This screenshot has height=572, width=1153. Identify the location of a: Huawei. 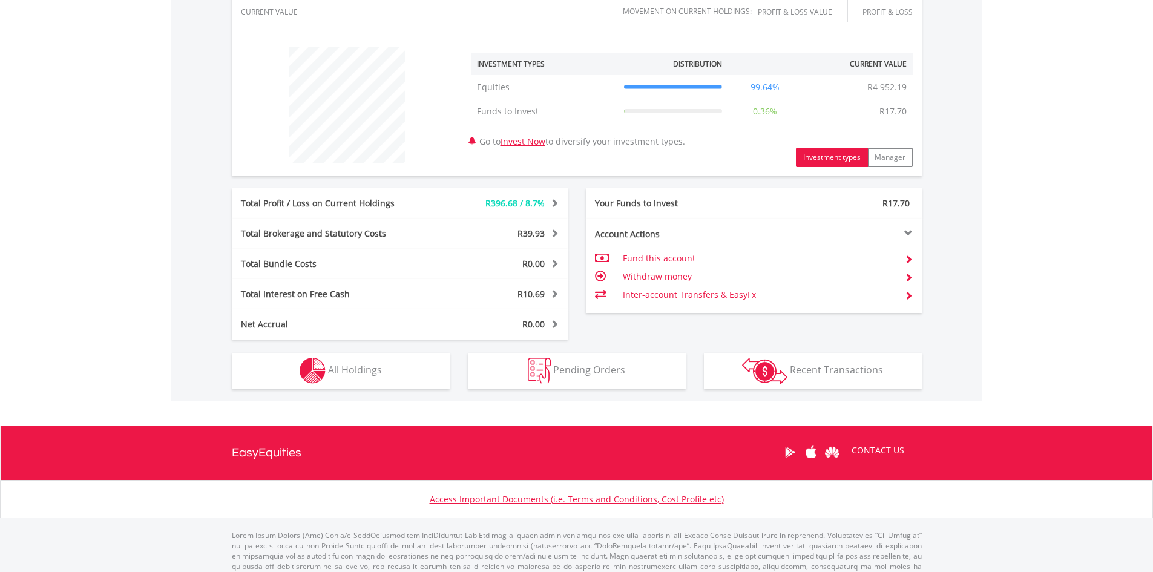
(832, 452).